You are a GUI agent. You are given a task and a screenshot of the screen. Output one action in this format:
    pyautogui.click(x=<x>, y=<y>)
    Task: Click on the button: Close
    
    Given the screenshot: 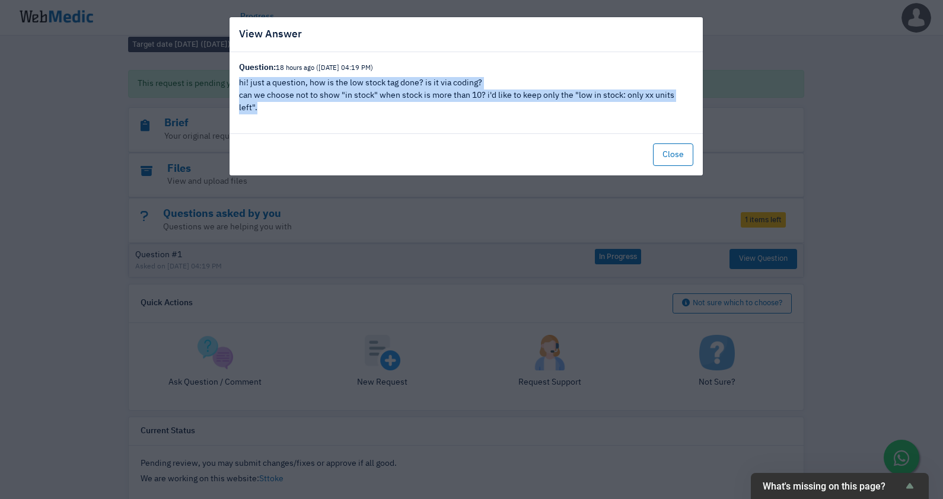 What is the action you would take?
    pyautogui.click(x=673, y=155)
    